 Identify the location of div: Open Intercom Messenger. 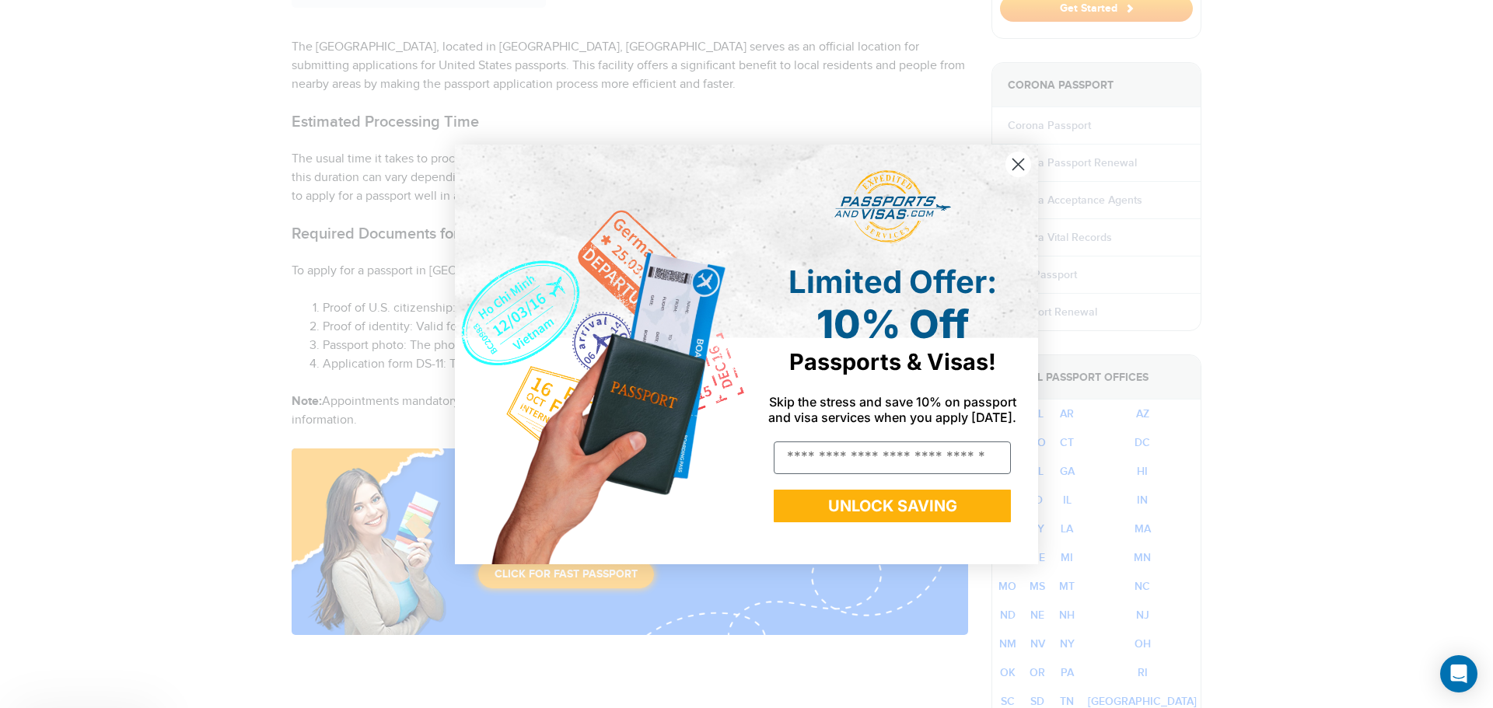
(1458, 674).